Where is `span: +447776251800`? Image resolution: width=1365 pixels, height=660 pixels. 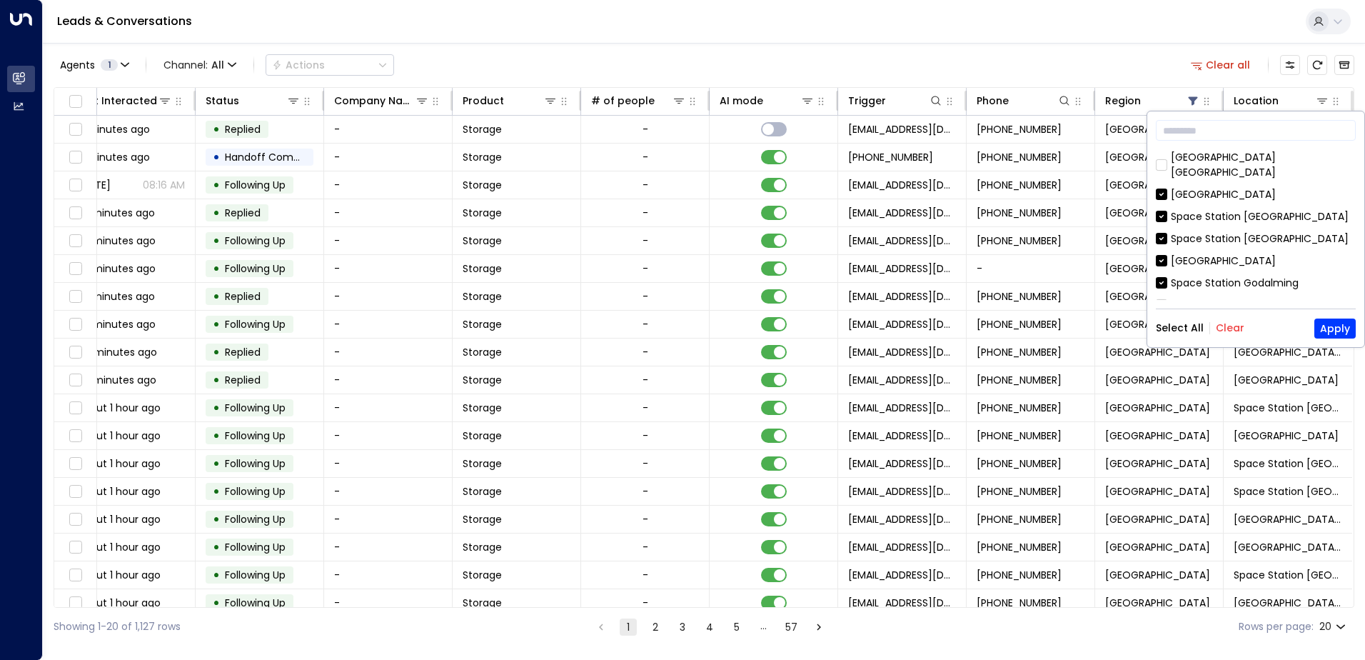 span: +447776251800 is located at coordinates (1019, 380).